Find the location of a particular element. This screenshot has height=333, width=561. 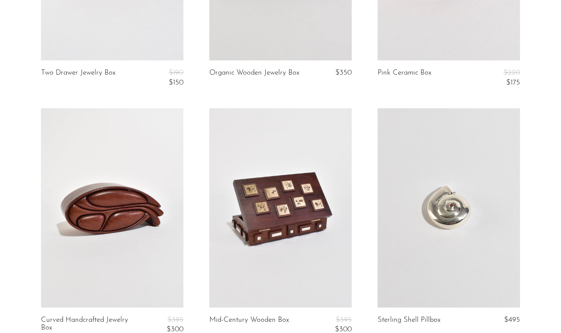

a: Organic Wooden Jewelry Box is located at coordinates (254, 73).